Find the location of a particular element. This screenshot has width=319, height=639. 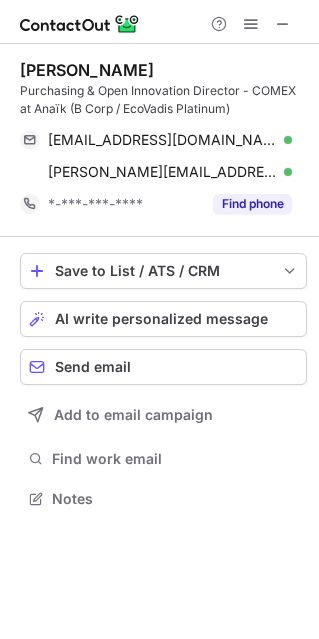

button: Reveal Button is located at coordinates (252, 204).